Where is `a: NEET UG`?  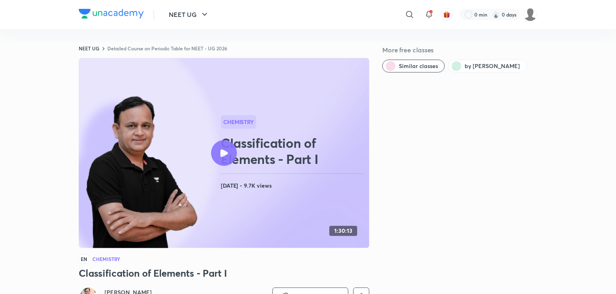 a: NEET UG is located at coordinates (89, 48).